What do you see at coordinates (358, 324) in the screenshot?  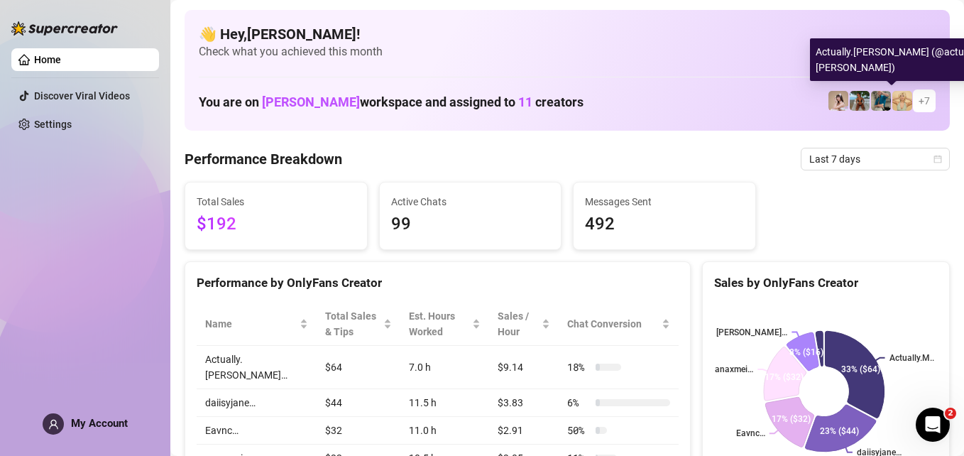 I see `th: Total Sales & Tips` at bounding box center [358, 324].